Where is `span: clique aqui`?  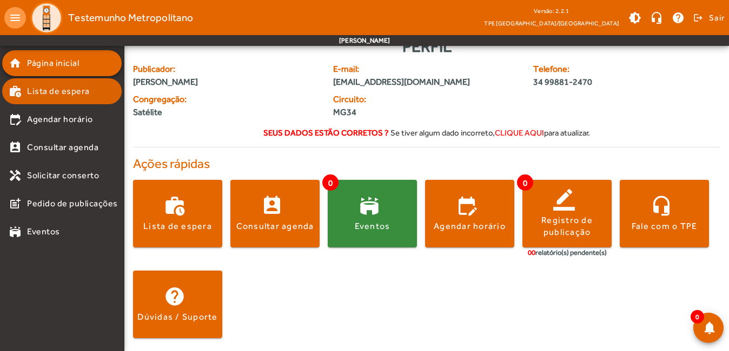 span: clique aqui is located at coordinates (519, 132).